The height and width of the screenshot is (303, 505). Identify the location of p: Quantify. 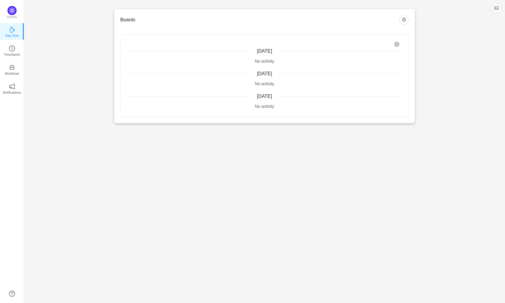
(12, 17).